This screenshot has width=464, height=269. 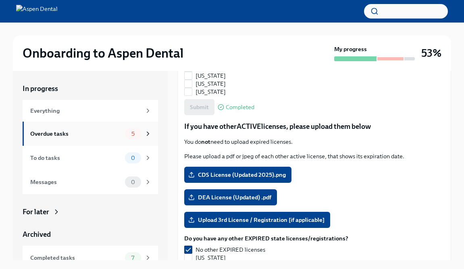 What do you see at coordinates (90, 158) in the screenshot?
I see `a: To do tasks0` at bounding box center [90, 158].